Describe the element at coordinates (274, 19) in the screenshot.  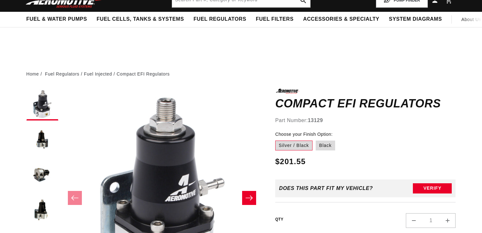
I see `summary: Fuel Filters` at that location.